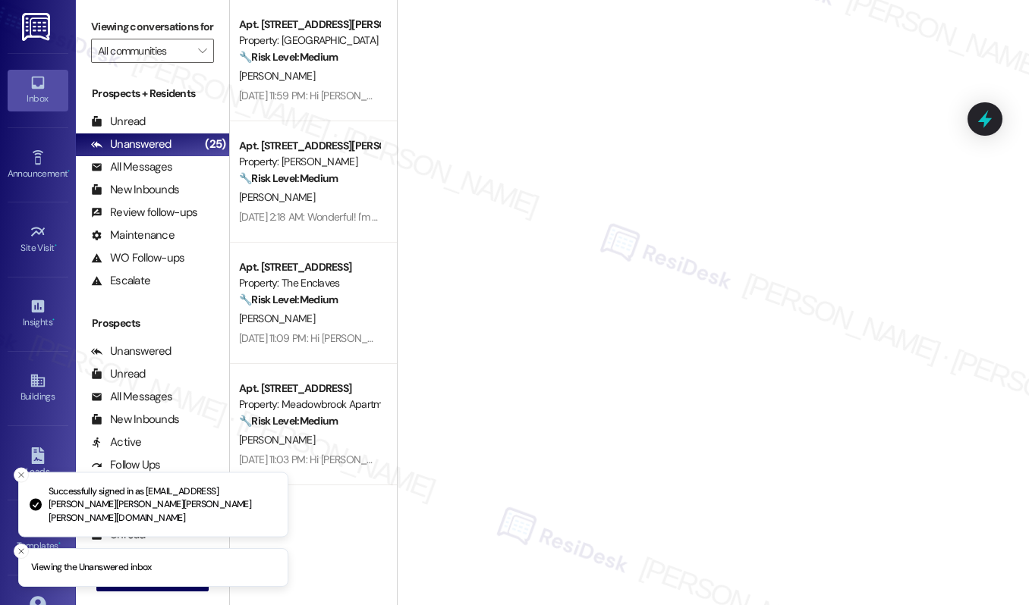  Describe the element at coordinates (143, 51) in the screenshot. I see `input: All communities` at that location.